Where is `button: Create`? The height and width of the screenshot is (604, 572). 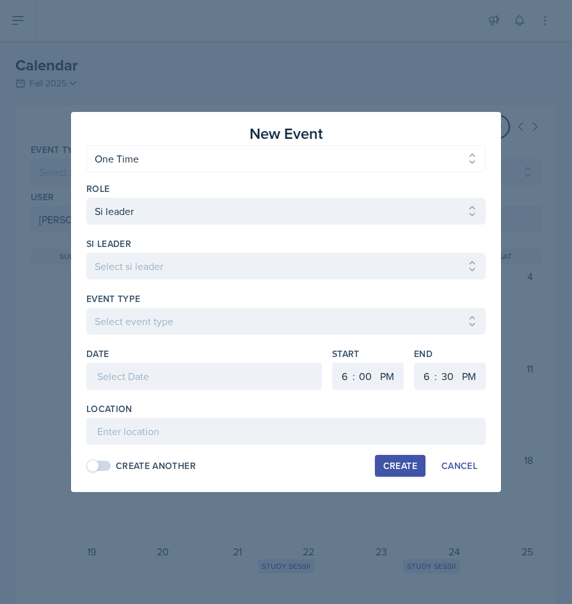
button: Create is located at coordinates (400, 466).